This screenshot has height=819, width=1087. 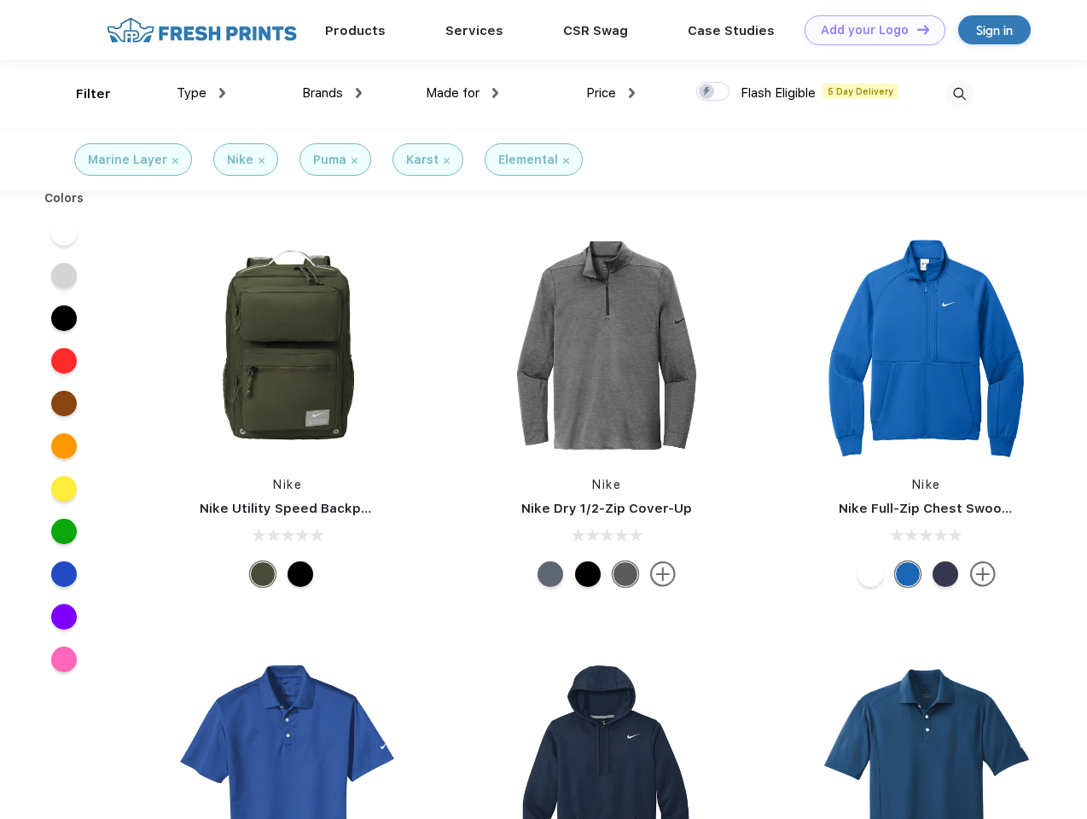 What do you see at coordinates (201, 30) in the screenshot?
I see `img: fo%20logo%202.webp` at bounding box center [201, 30].